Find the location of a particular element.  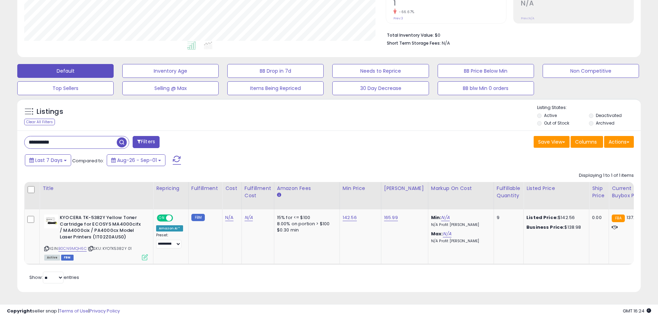

b: Short Term Storage Fees: is located at coordinates (414, 43).